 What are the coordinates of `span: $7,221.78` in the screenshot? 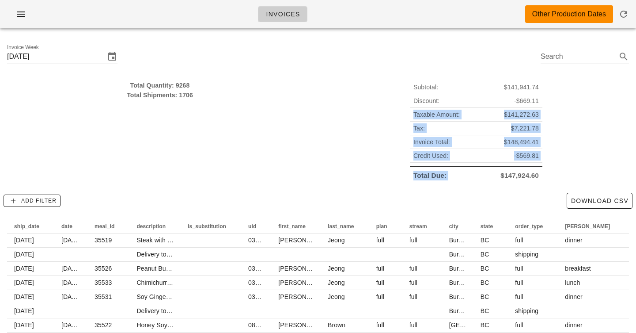 It's located at (525, 128).